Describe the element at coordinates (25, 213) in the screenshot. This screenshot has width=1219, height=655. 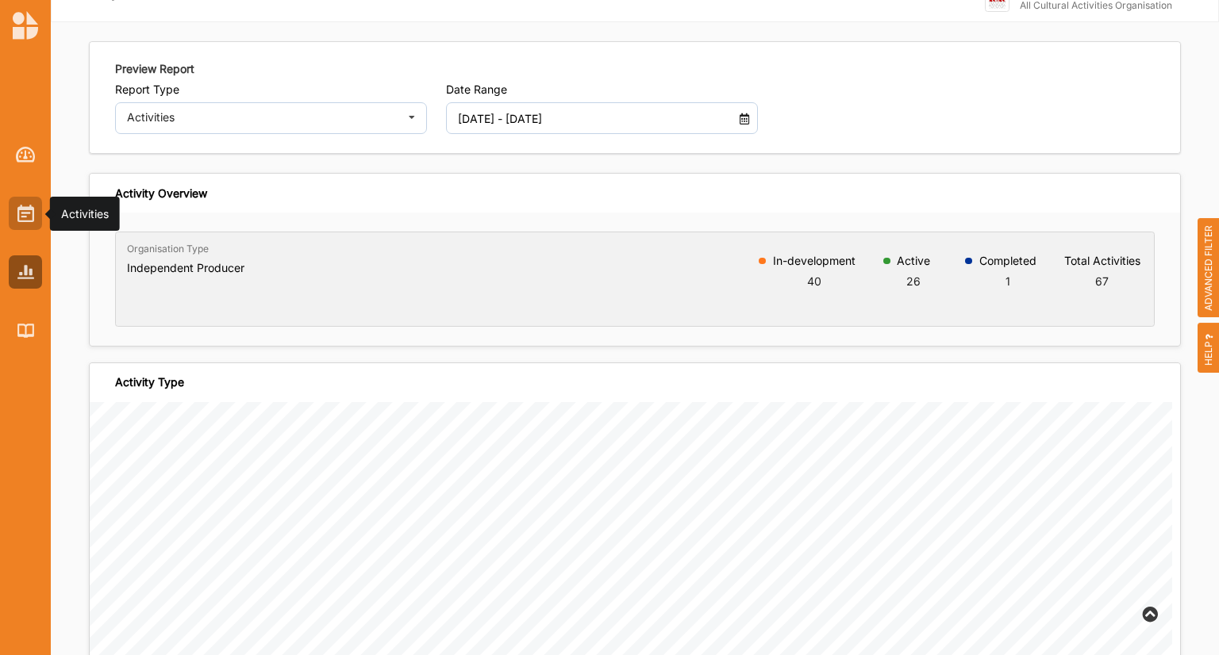
I see `img: Activities` at that location.